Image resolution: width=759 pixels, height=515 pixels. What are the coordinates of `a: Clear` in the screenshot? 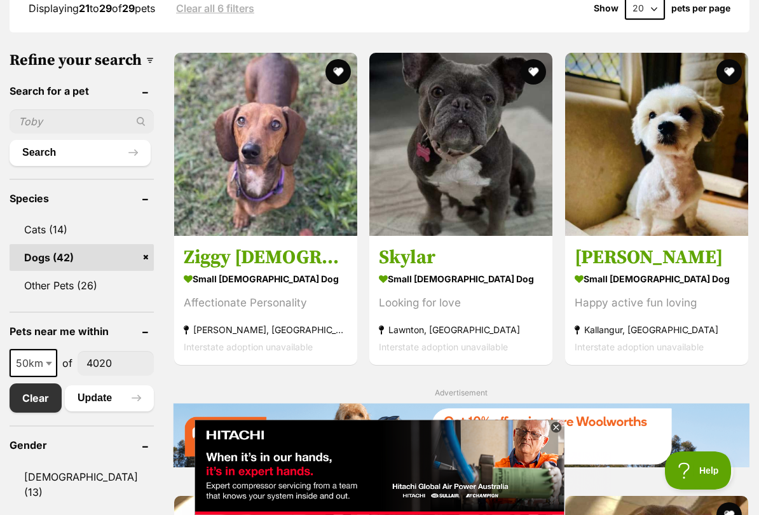 It's located at (36, 398).